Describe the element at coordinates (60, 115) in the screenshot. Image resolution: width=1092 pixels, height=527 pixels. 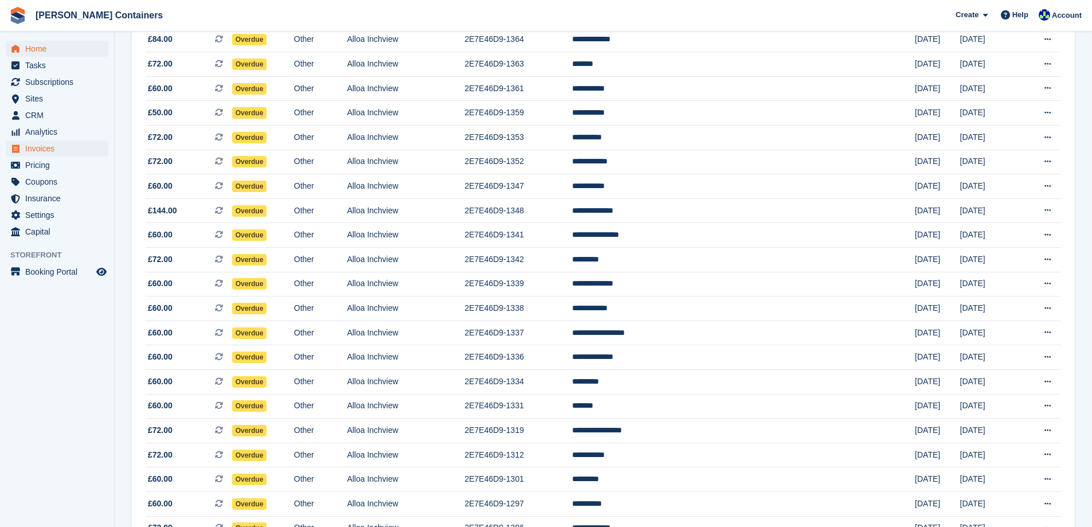
I see `span: CRM` at that location.